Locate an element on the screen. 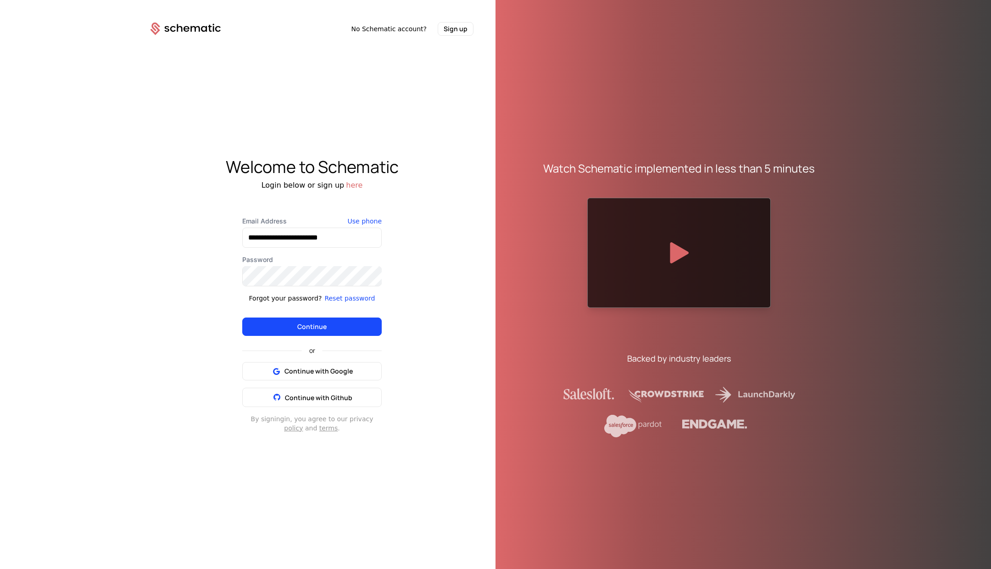 Image resolution: width=991 pixels, height=569 pixels. div: Forgot your password? is located at coordinates (285, 298).